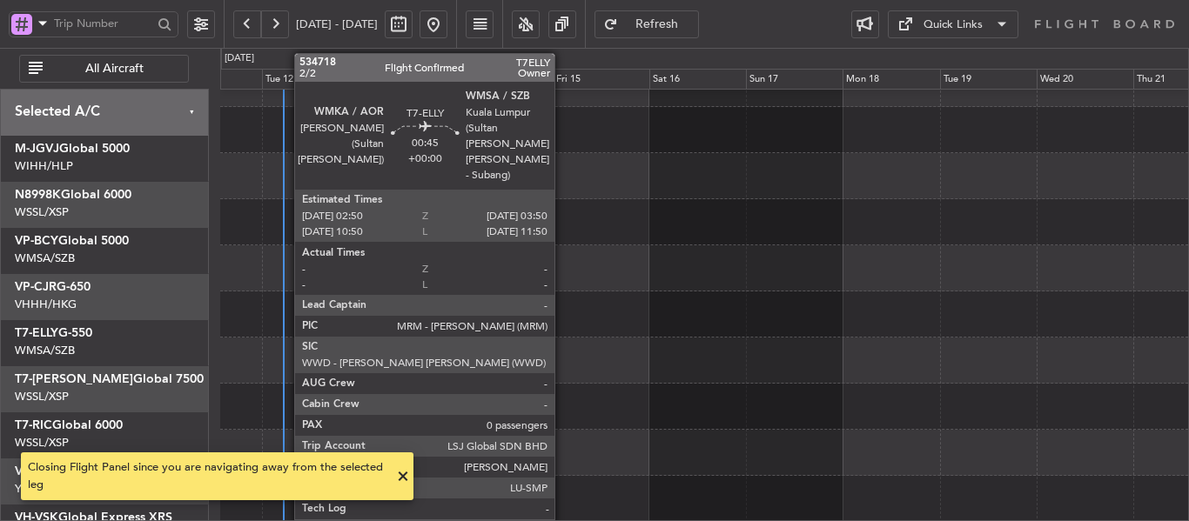  I want to click on div: Tue 19, so click(988, 79).